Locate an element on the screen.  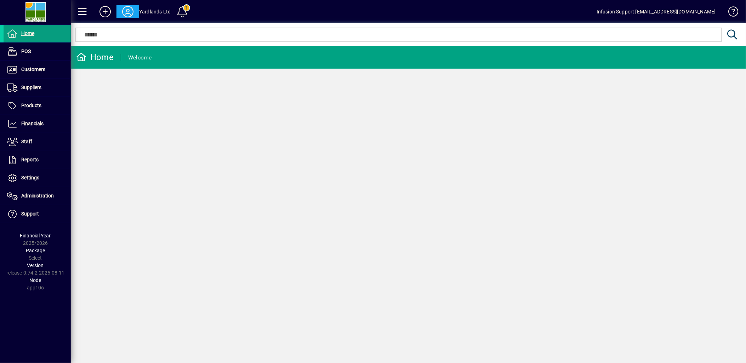
a: Products is located at coordinates (37, 106).